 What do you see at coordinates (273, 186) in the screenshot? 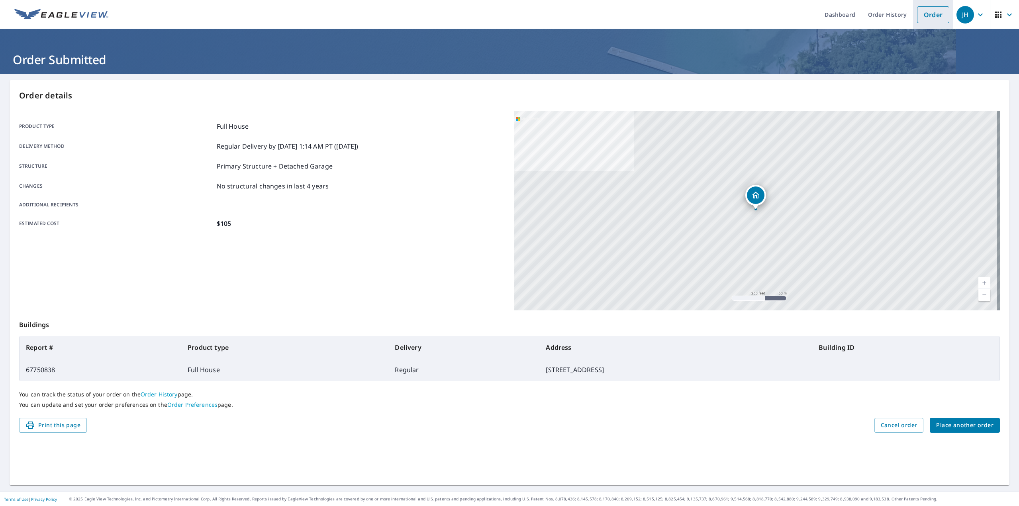
I see `p: No structural changes in last 4 years` at bounding box center [273, 186].